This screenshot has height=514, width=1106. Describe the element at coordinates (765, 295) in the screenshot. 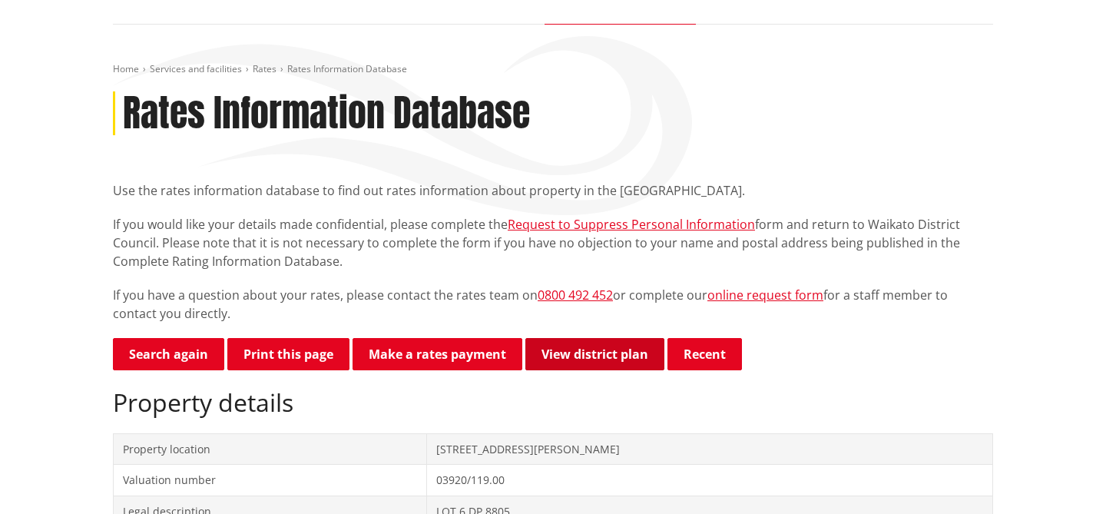

I see `a: online request form` at that location.